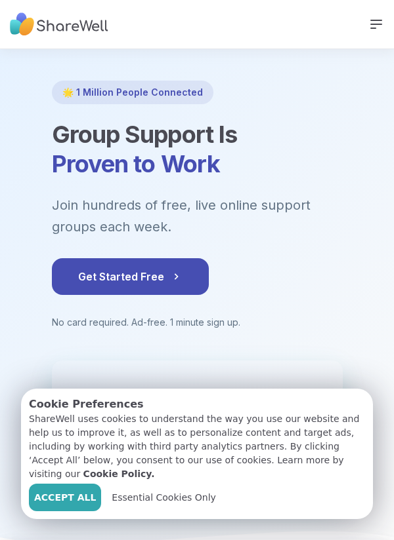  I want to click on span: Get Started Free, so click(130, 277).